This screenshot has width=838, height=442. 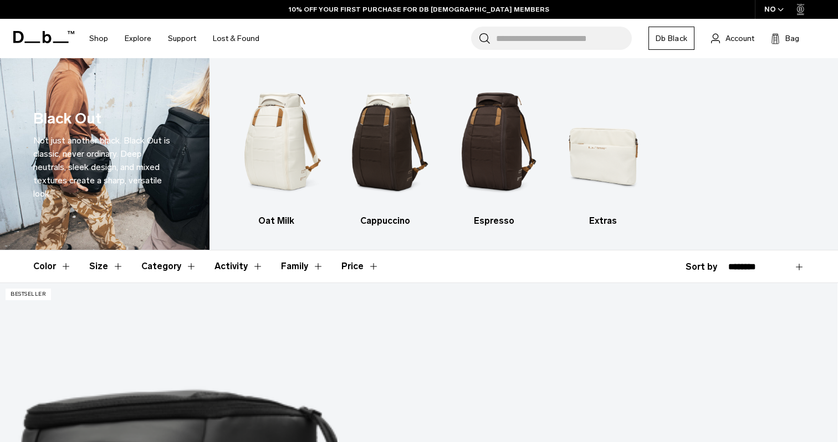 What do you see at coordinates (384, 151) in the screenshot?
I see `li: 2 / 4` at bounding box center [384, 151].